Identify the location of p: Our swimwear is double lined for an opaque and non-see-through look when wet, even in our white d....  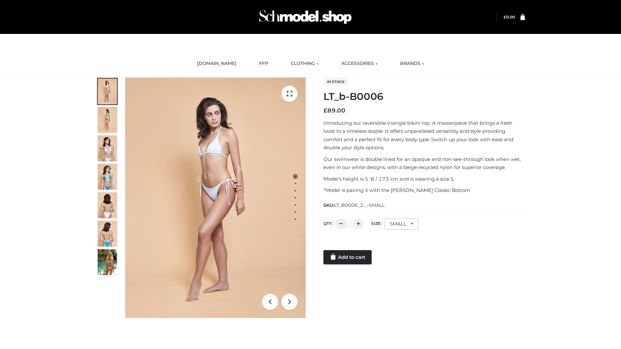
(424, 163).